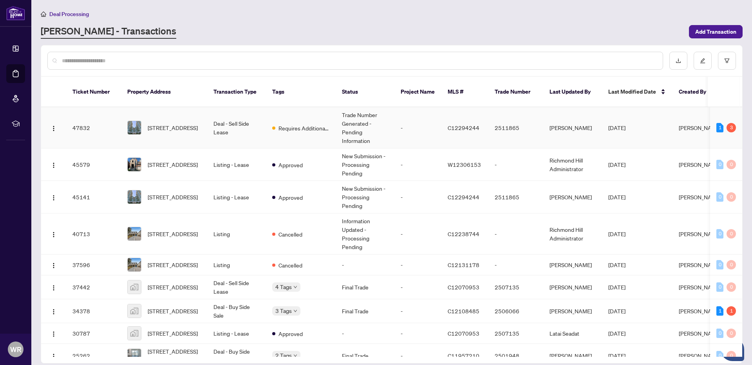 The width and height of the screenshot is (752, 365). Describe the element at coordinates (727, 61) in the screenshot. I see `button: filter` at that location.